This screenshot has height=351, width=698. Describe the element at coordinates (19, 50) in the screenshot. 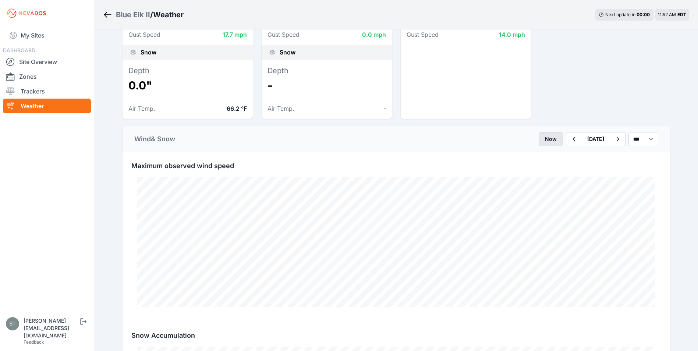

I see `span: DASHBOARD` at that location.